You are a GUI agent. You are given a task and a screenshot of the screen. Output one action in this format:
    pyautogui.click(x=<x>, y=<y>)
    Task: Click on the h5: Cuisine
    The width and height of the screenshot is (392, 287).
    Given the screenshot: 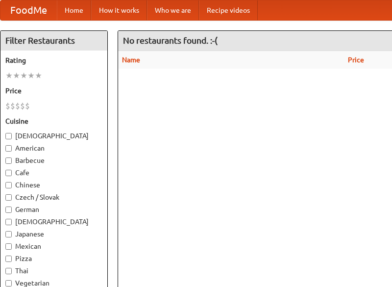 What is the action you would take?
    pyautogui.click(x=54, y=121)
    